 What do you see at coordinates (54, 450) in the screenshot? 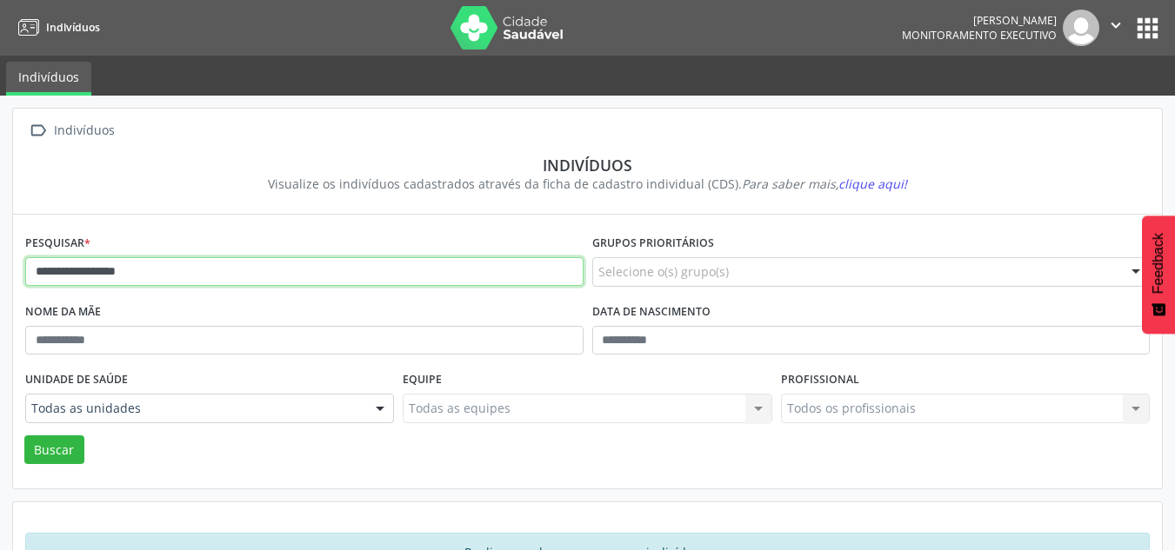
I see `button: Buscar` at bounding box center [54, 450].